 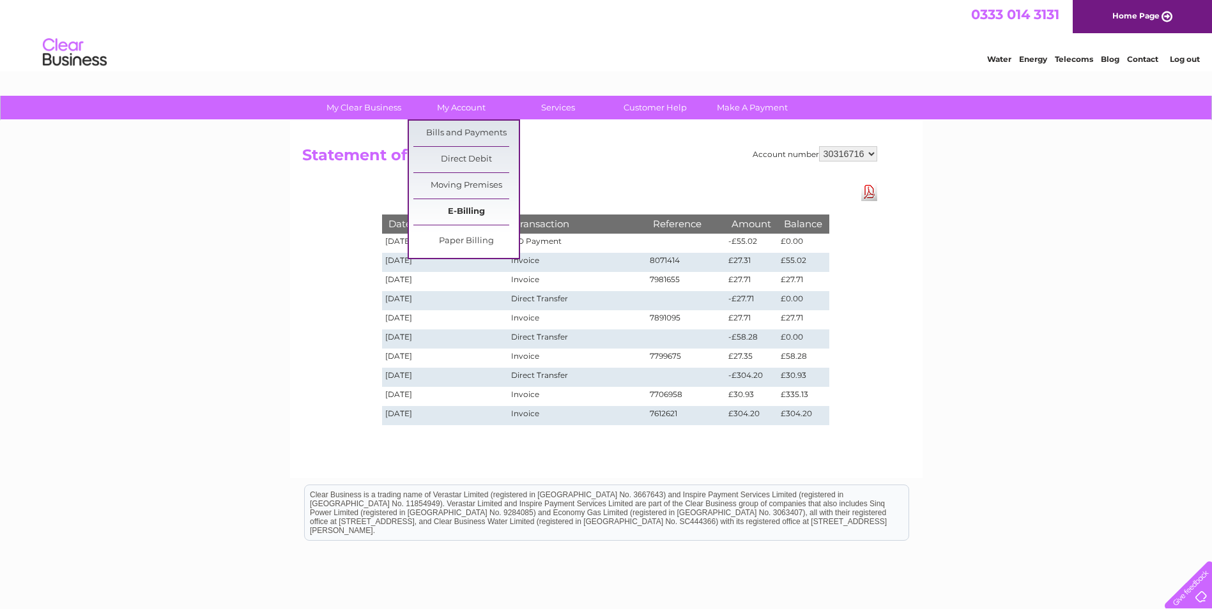 I want to click on td: 7891095, so click(x=686, y=320).